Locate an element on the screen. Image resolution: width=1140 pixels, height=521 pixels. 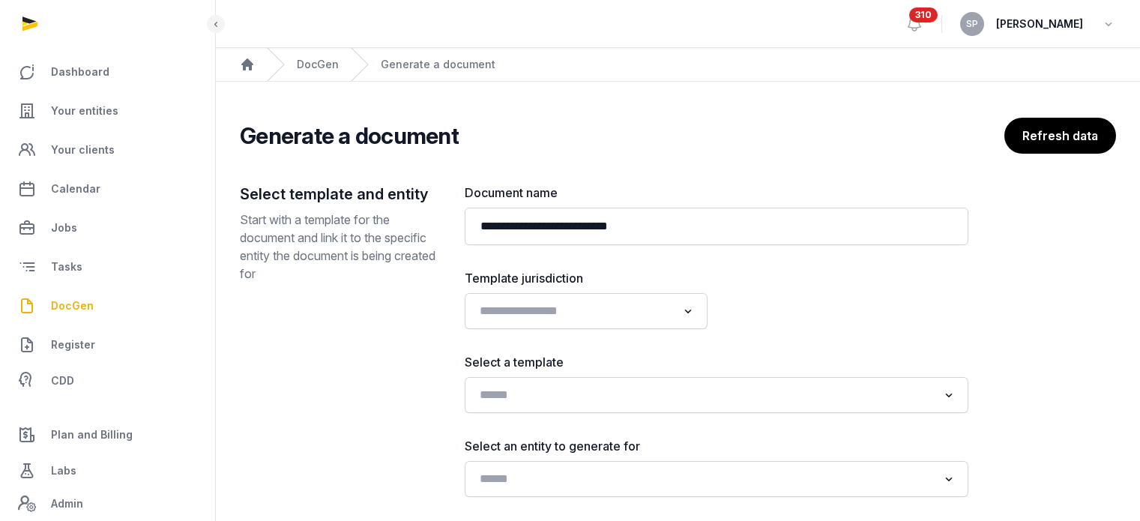
a: Register is located at coordinates (107, 345).